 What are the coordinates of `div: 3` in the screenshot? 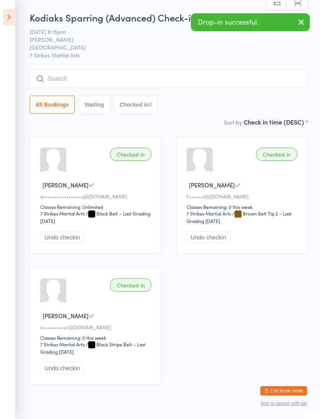 It's located at (150, 105).